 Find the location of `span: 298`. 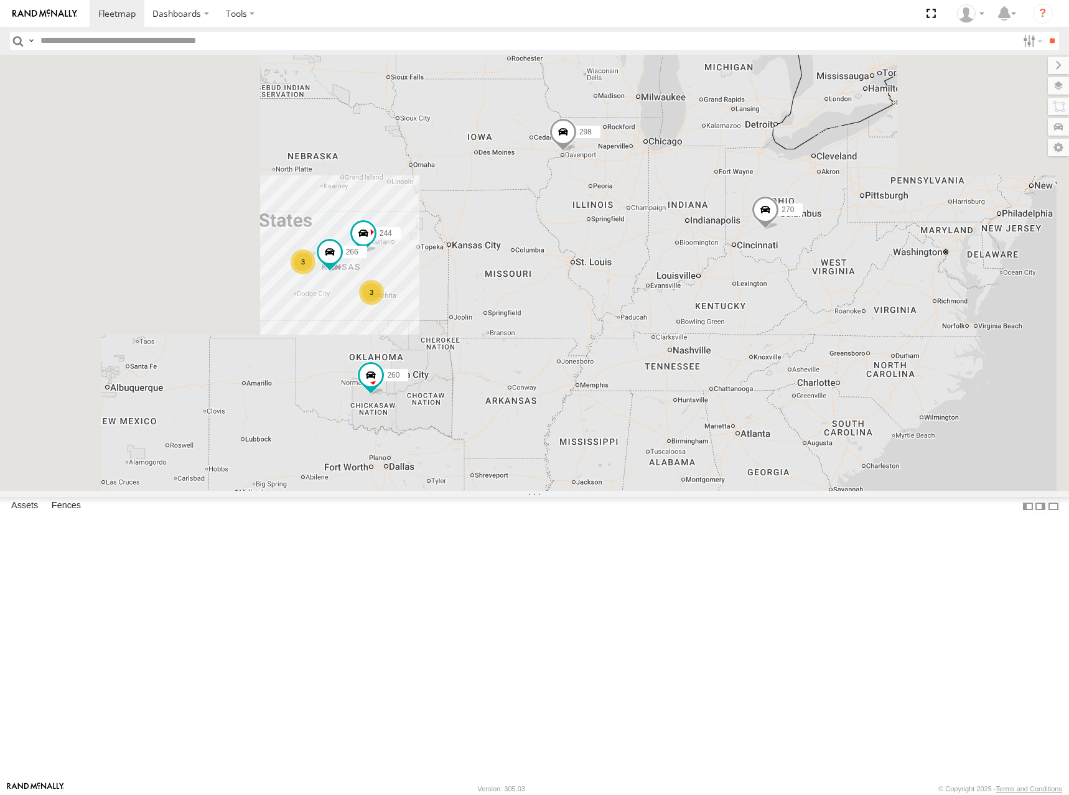

span: 298 is located at coordinates (586, 131).